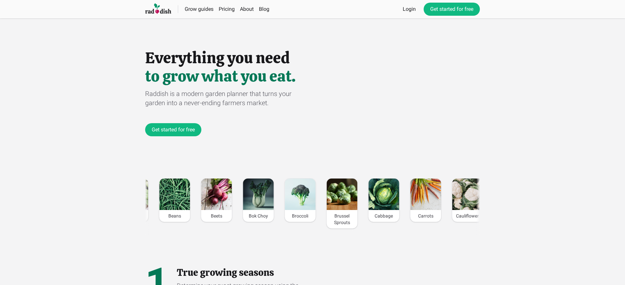 The height and width of the screenshot is (285, 625). What do you see at coordinates (426, 216) in the screenshot?
I see `div: Carrots` at bounding box center [426, 216].